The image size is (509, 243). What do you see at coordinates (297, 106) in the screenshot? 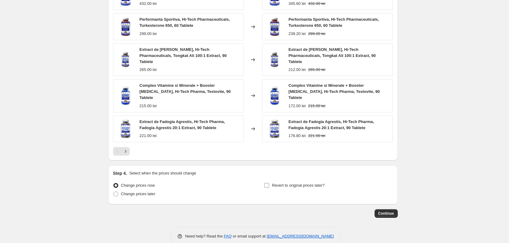
I see `div: 172.00 lei` at bounding box center [297, 106].